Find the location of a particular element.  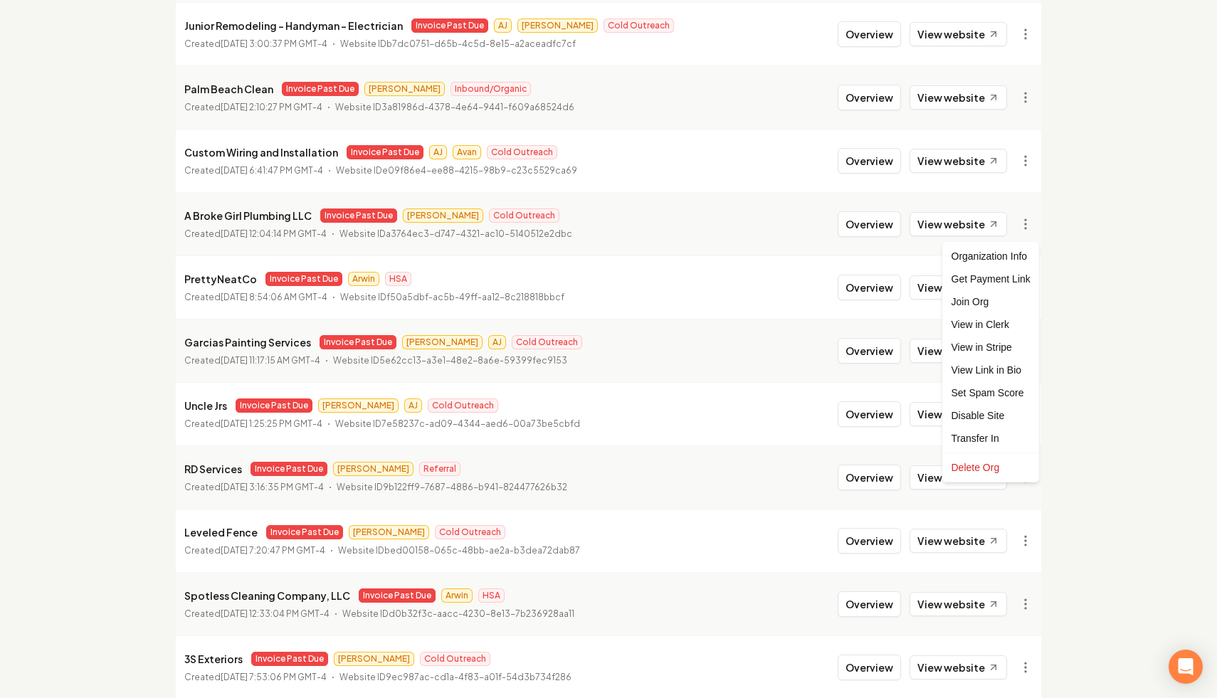

div: Disable Site is located at coordinates (990, 415).